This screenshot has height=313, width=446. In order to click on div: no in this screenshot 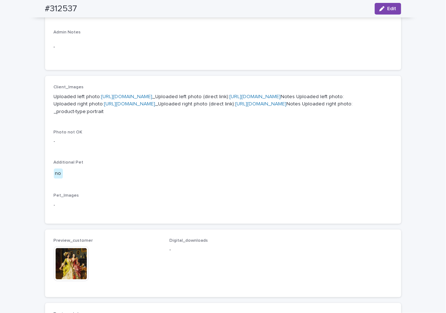, I will do `click(58, 174)`.